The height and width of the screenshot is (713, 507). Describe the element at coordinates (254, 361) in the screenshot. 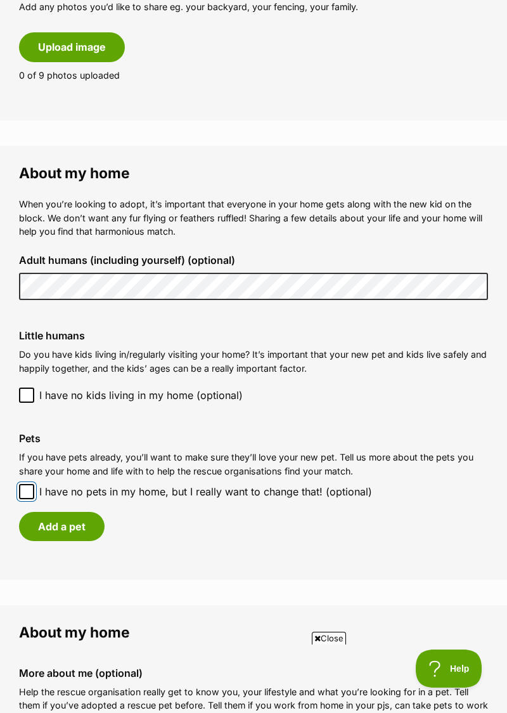

I see `p: Do you have kids living in/regularly visiting your home? It’s important that your new pet and kid...` at that location.